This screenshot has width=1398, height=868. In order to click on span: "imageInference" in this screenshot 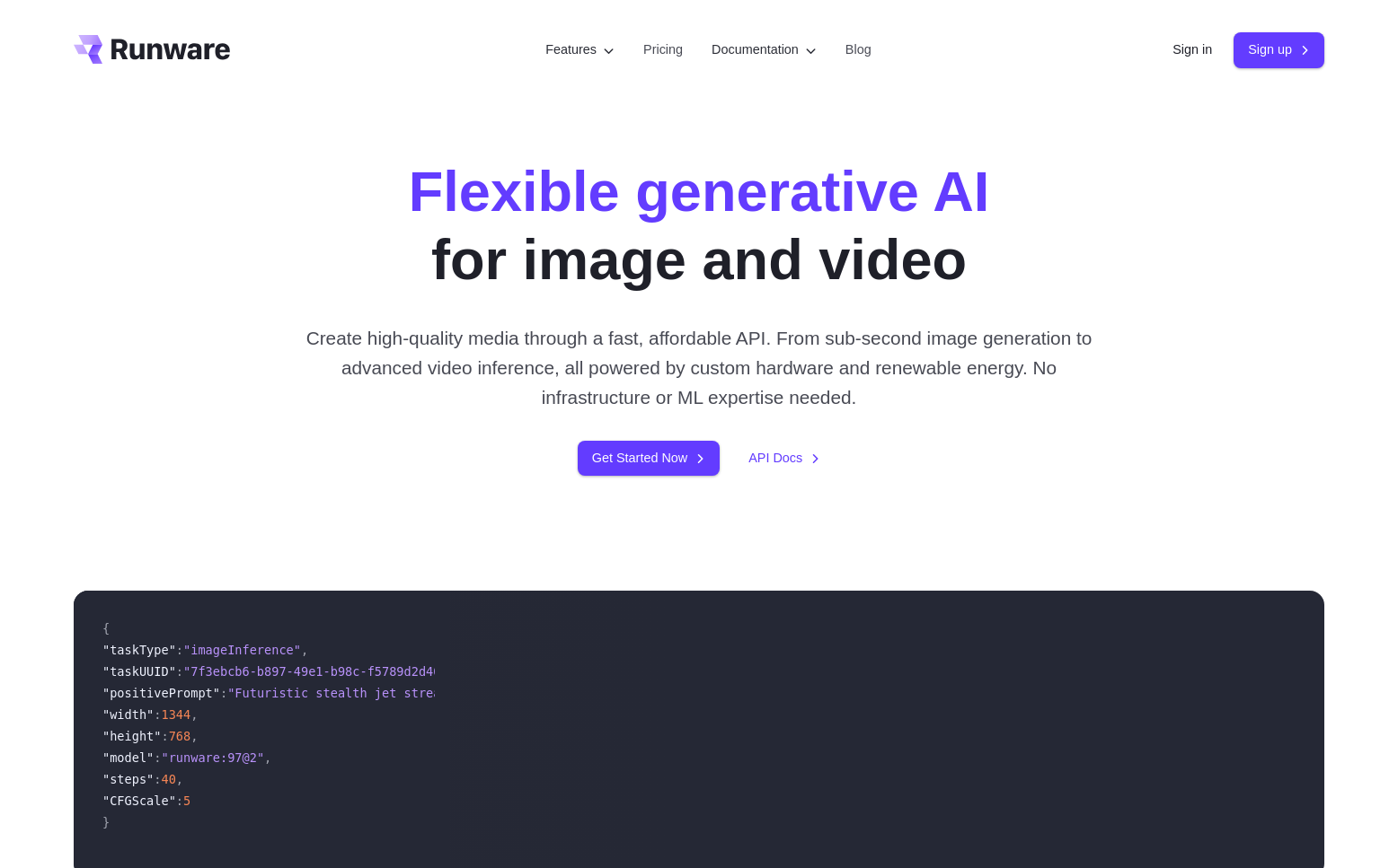, I will do `click(242, 650)`.